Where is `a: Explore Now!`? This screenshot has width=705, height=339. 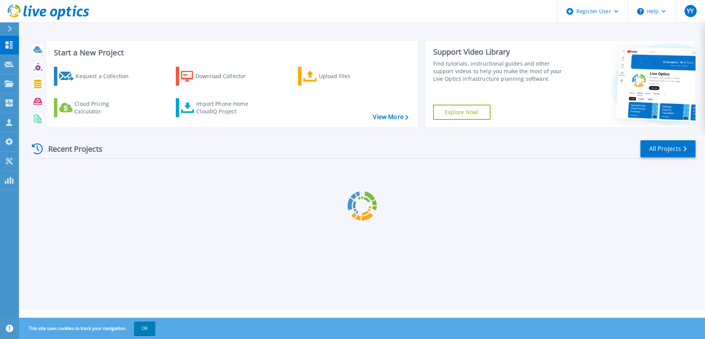
a: Explore Now! is located at coordinates (462, 112).